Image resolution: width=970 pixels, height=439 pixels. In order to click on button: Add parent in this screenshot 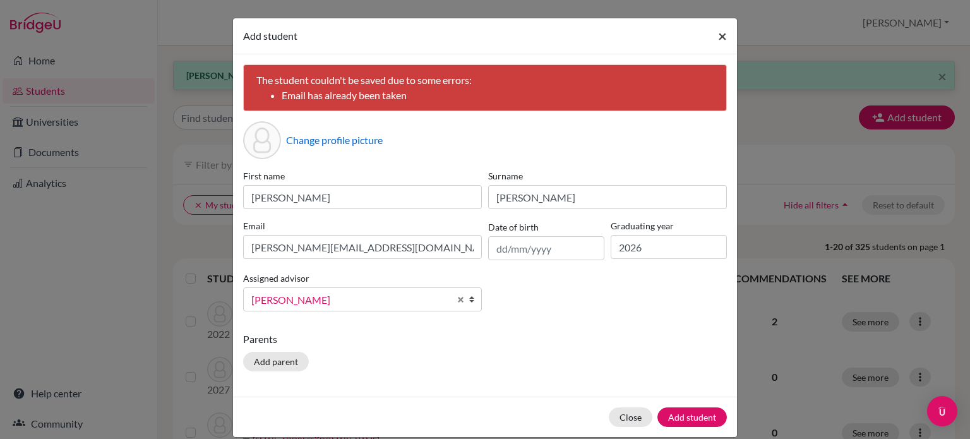, I will do `click(276, 361)`.